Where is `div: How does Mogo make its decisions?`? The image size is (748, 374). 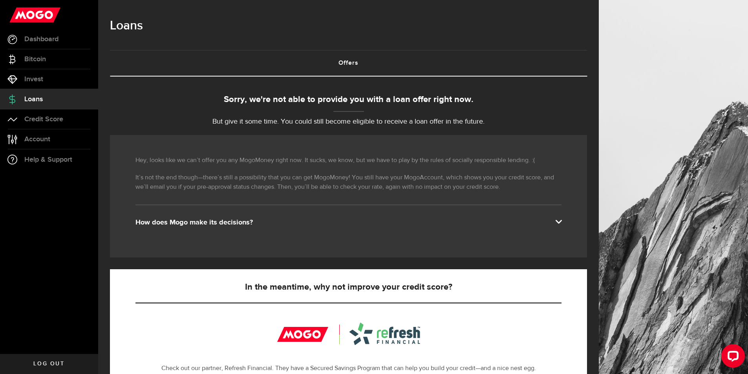
div: How does Mogo make its decisions? is located at coordinates (348, 223).